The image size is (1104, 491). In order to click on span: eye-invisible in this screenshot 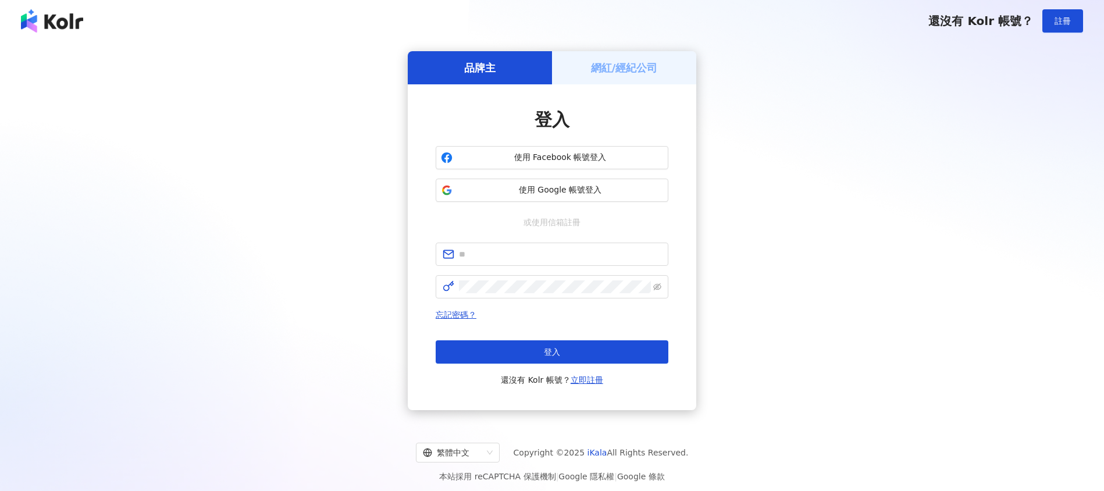, I will do `click(657, 287)`.